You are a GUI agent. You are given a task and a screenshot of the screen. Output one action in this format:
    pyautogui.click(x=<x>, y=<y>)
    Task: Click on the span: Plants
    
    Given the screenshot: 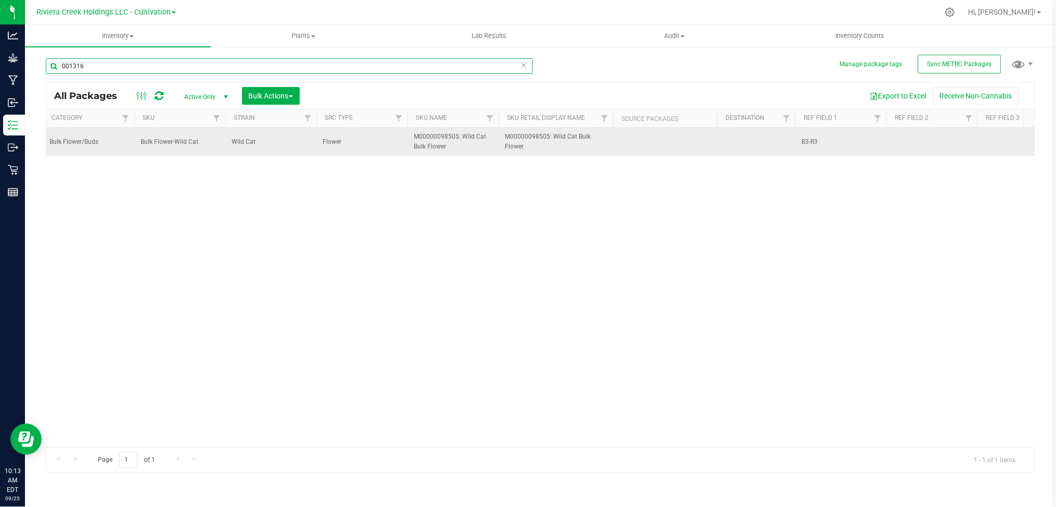 What is the action you would take?
    pyautogui.click(x=304, y=36)
    